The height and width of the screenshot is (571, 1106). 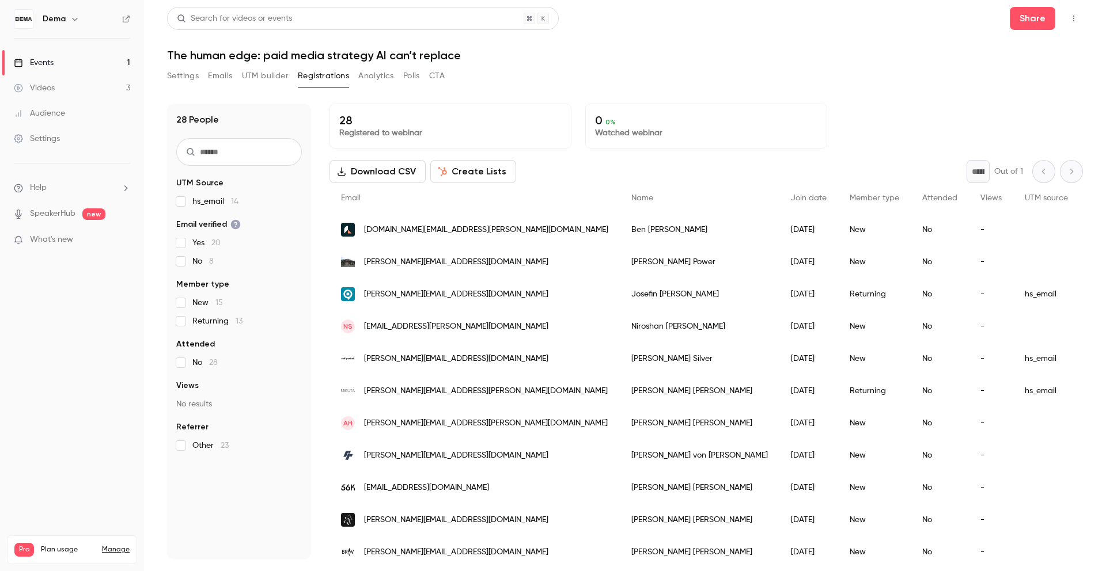 I want to click on span: New, so click(x=207, y=303).